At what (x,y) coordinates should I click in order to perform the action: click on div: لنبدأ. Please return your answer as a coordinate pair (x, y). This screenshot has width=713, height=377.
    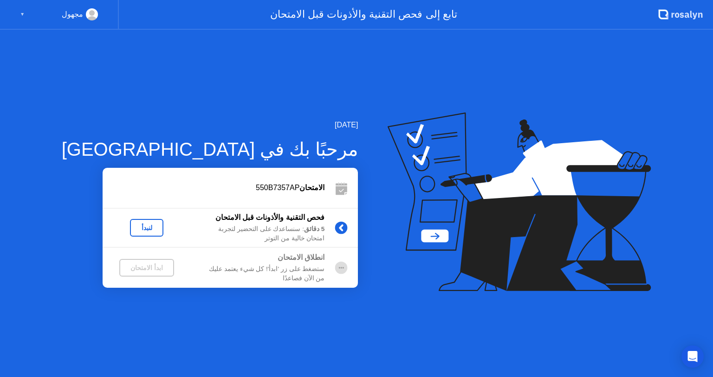
    Looking at the image, I should click on (147, 228).